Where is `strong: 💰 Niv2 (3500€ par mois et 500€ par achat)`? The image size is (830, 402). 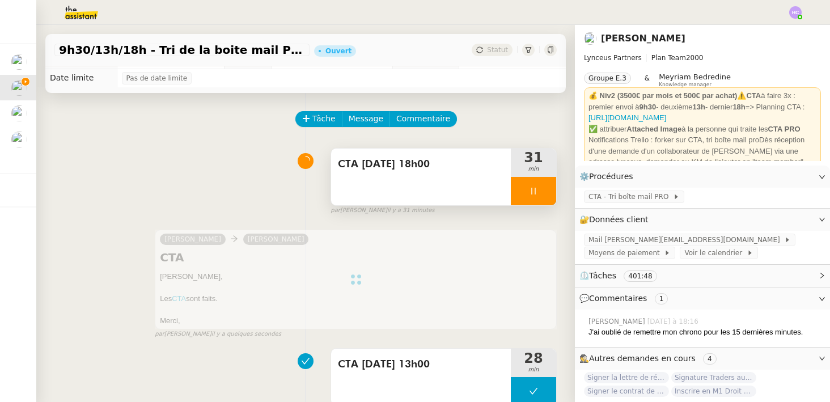
strong: 💰 Niv2 (3500€ par mois et 500€ par achat) is located at coordinates (663, 95).